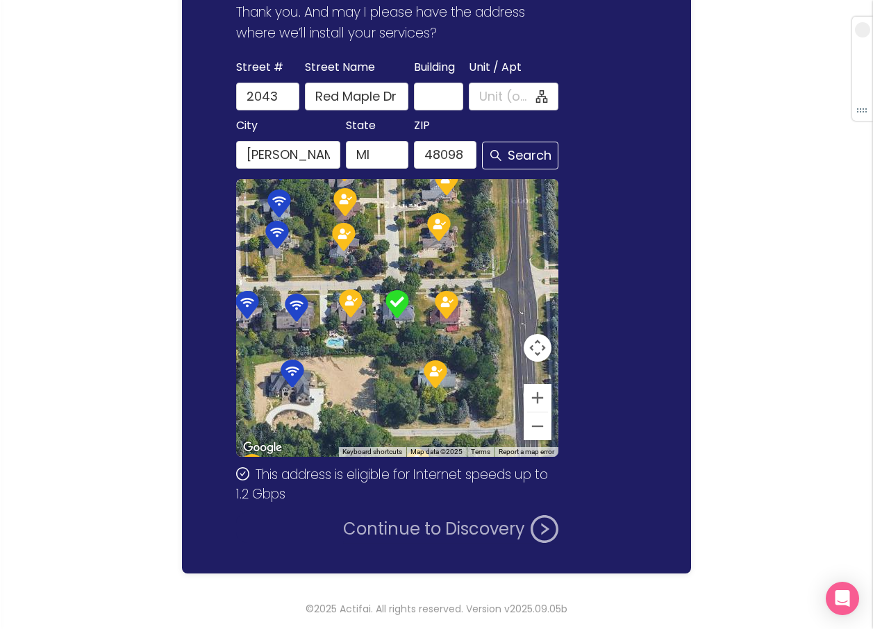 This screenshot has width=873, height=629. Describe the element at coordinates (288, 155) in the screenshot. I see `input: Troy` at that location.